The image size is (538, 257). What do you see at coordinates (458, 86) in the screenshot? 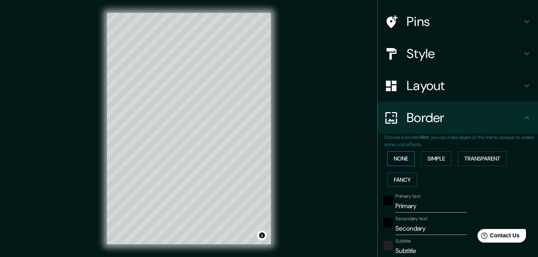
I see `div: Layout` at bounding box center [458, 86].